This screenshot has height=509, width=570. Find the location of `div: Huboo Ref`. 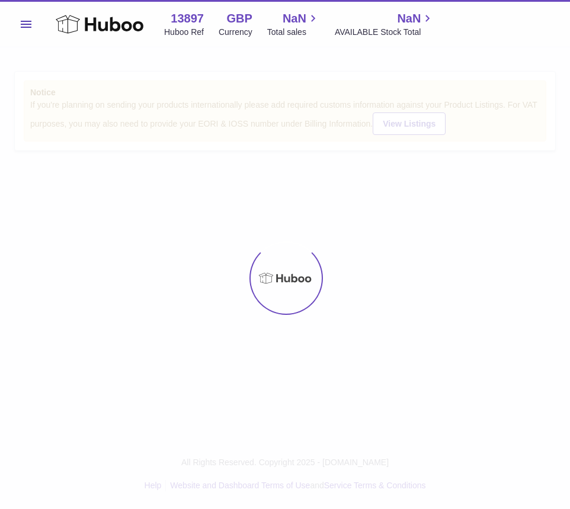

div: Huboo Ref is located at coordinates (184, 32).